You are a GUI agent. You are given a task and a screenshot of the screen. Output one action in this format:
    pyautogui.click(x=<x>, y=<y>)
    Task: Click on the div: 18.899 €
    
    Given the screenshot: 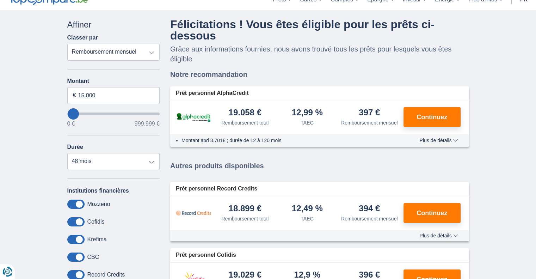 What is the action you would take?
    pyautogui.click(x=245, y=209)
    